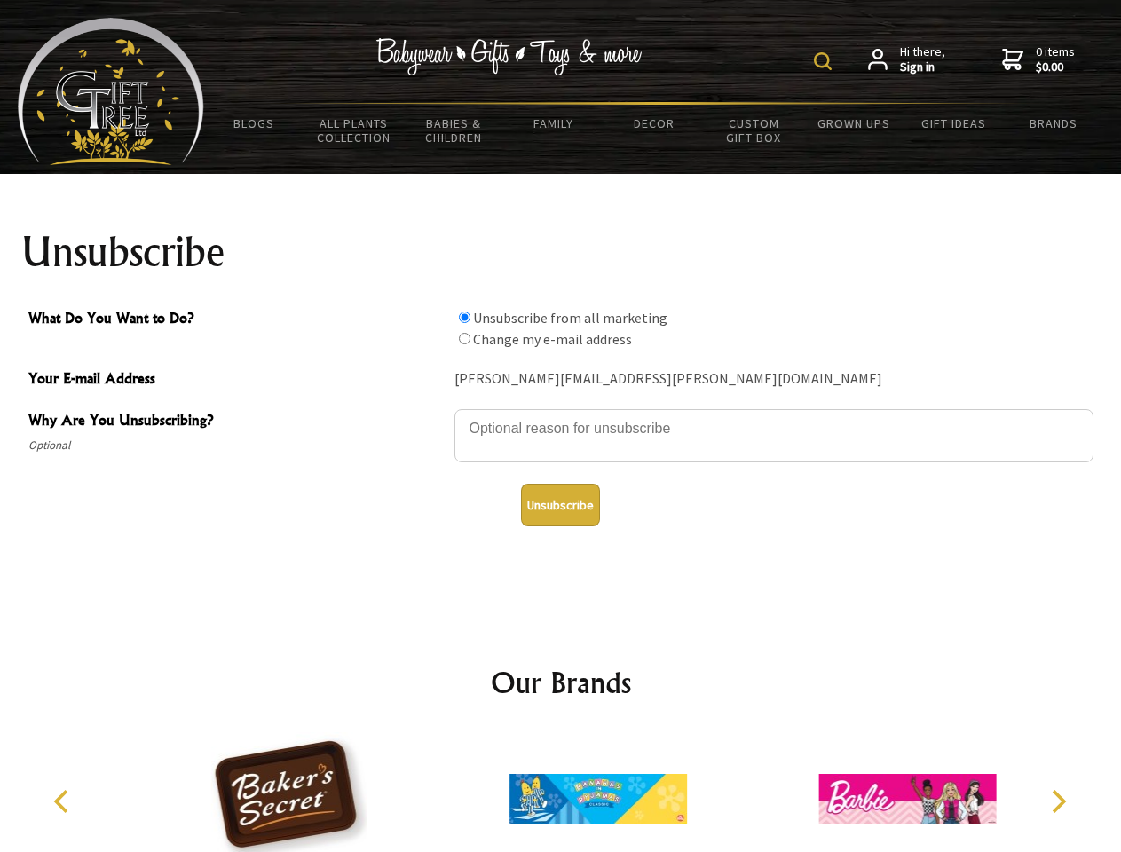 Image resolution: width=1121 pixels, height=852 pixels. What do you see at coordinates (554, 123) in the screenshot?
I see `a: Family` at bounding box center [554, 123].